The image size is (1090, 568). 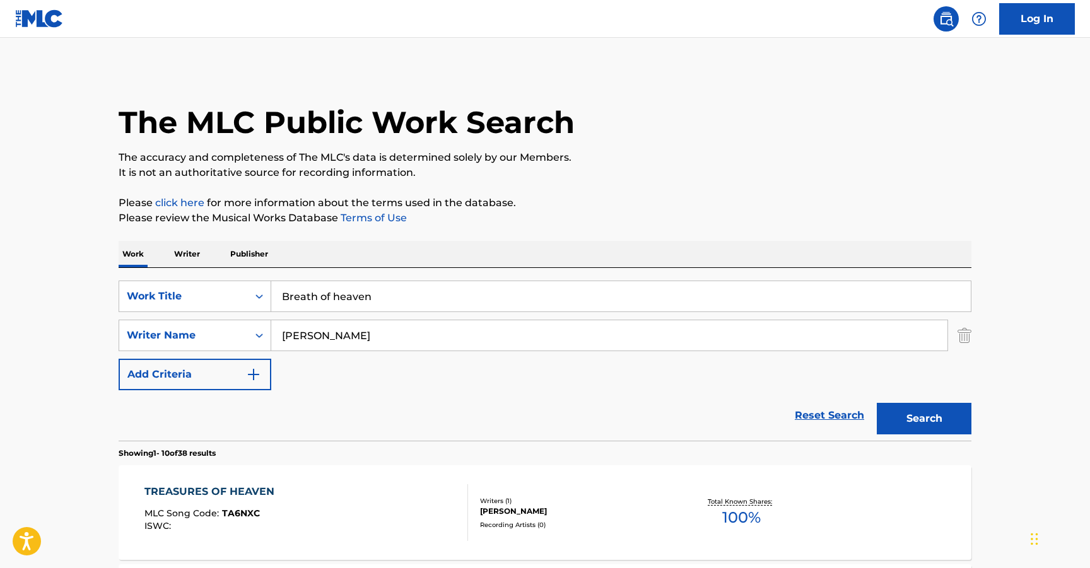 What do you see at coordinates (249, 254) in the screenshot?
I see `p: Publisher` at bounding box center [249, 254].